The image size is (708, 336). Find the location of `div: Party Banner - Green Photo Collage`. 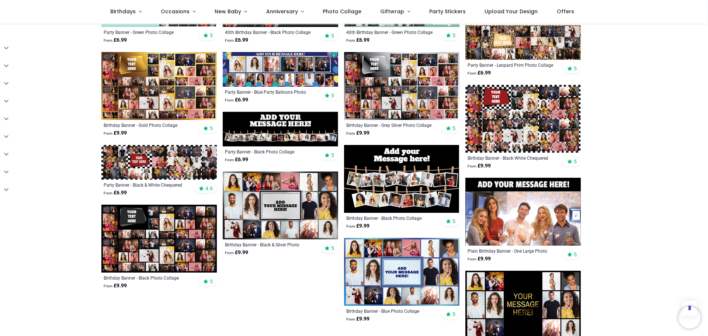

div: Party Banner - Green Photo Collage is located at coordinates (148, 32).